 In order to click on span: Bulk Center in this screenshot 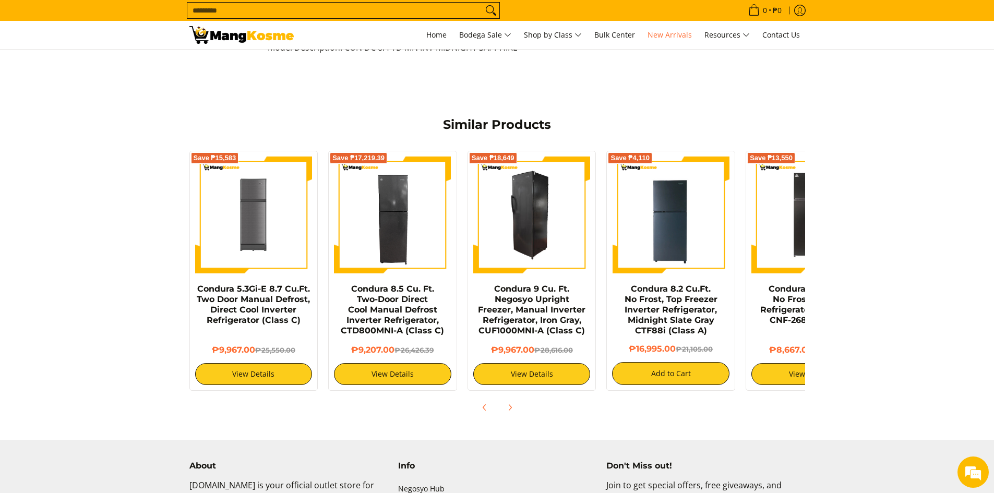, I will do `click(615, 34)`.